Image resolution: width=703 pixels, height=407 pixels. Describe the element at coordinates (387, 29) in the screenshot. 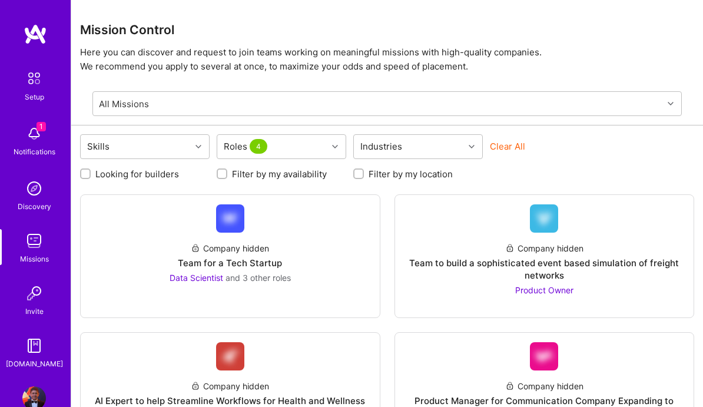

I see `h3: Mission Control` at that location.